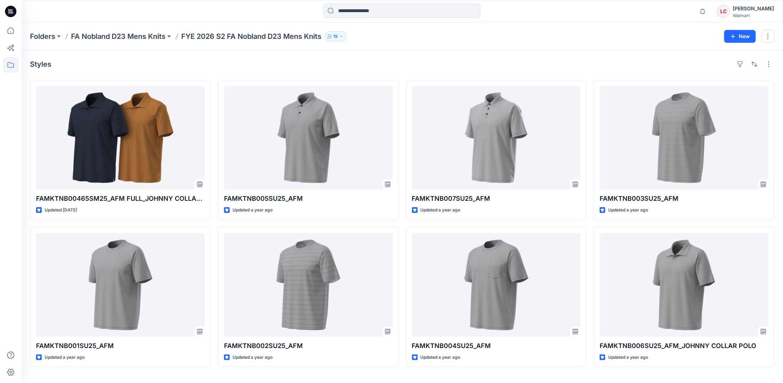 The image size is (783, 383). What do you see at coordinates (683, 199) in the screenshot?
I see `p: FAMKTNB003SU25_AFM` at bounding box center [683, 199].